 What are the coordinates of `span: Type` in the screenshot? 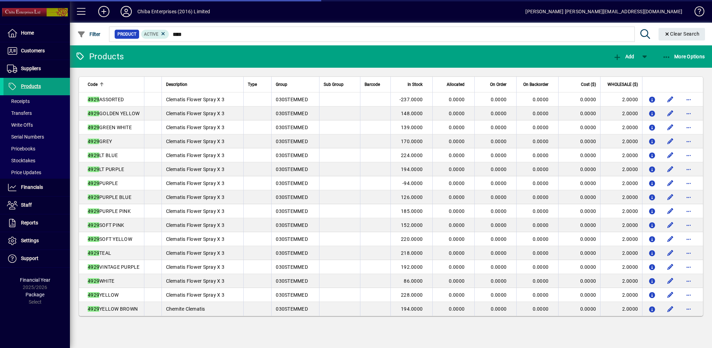 It's located at (252, 85).